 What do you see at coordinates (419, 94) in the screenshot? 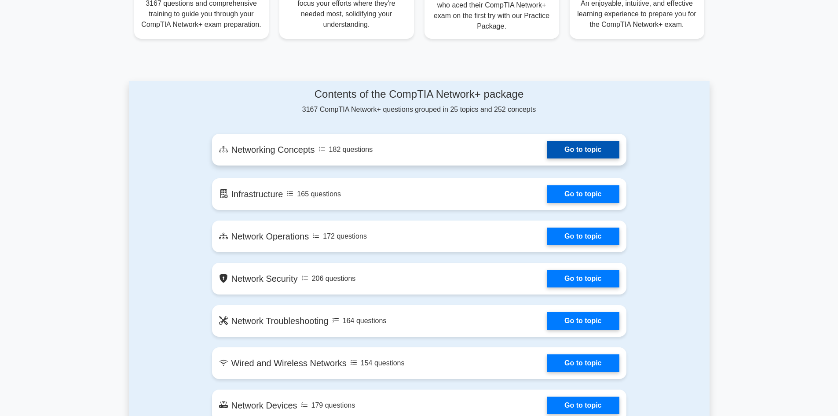
I see `h4: Contents of the CompTIA Network+ package` at bounding box center [419, 94].